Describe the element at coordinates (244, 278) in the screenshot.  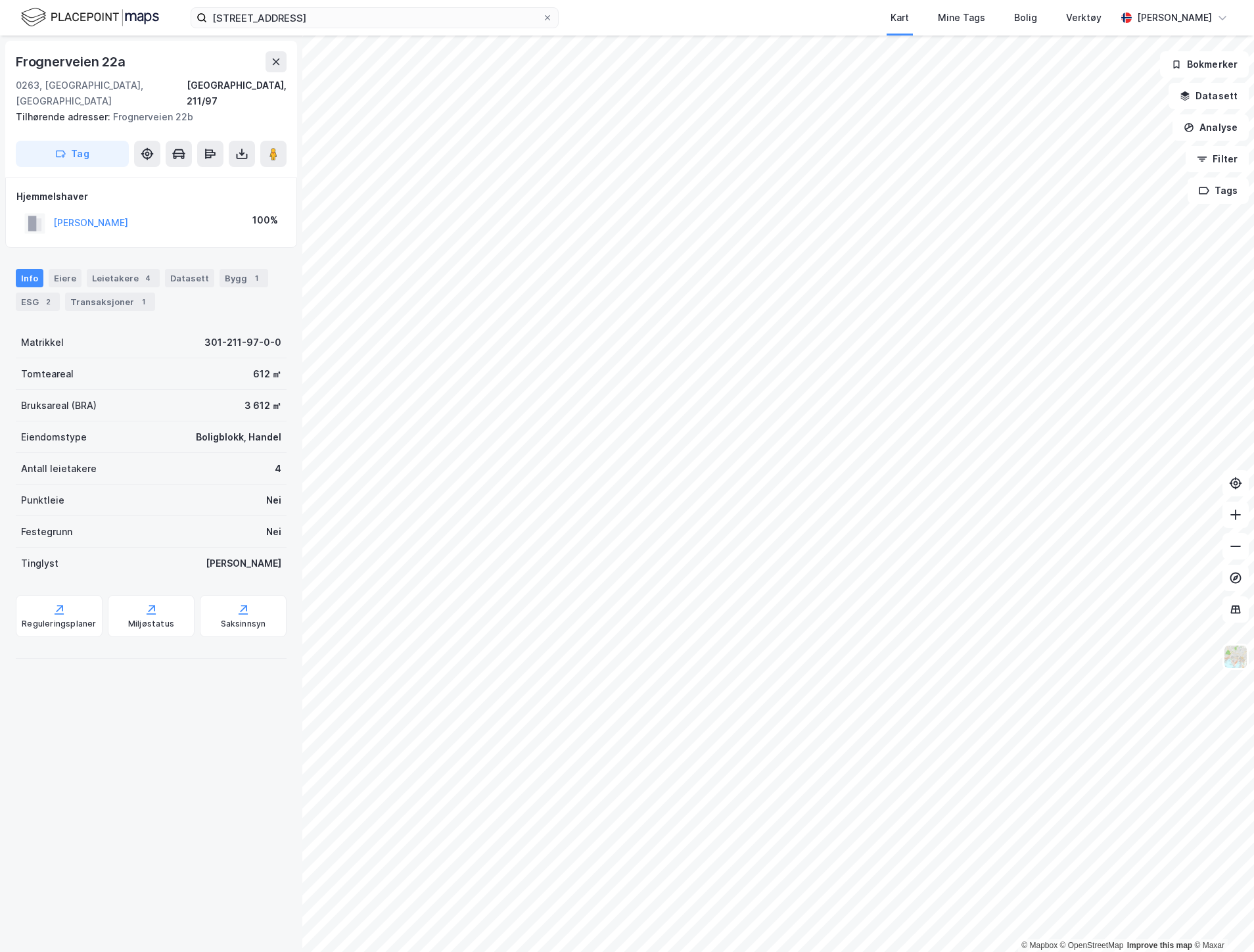
I see `div: Bygg` at that location.